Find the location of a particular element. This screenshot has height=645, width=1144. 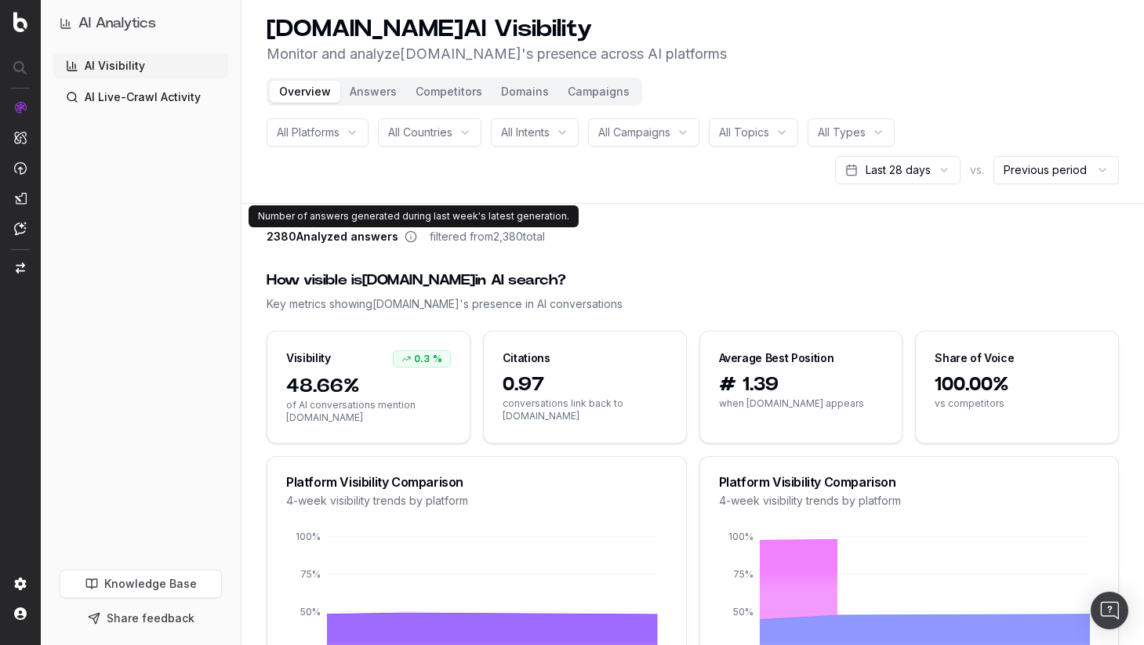

div: 0.3 is located at coordinates (422, 359).